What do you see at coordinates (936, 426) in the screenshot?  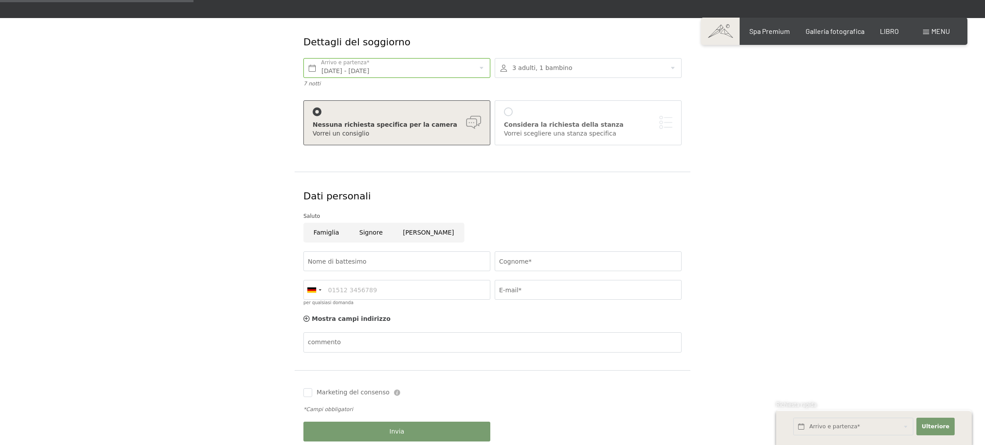 I see `font: Ulteriore` at bounding box center [936, 426].